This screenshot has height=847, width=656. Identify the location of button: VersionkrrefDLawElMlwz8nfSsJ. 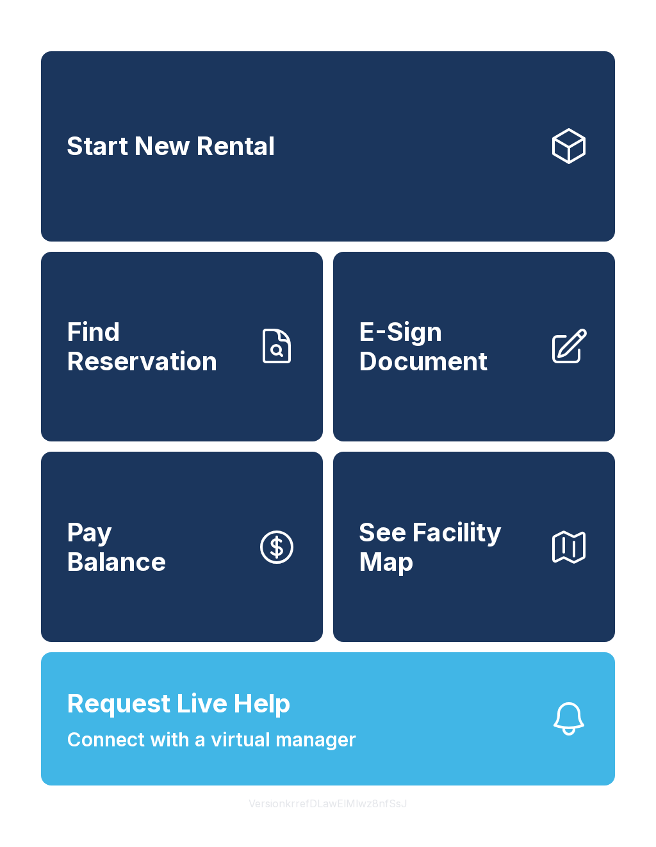
(328, 804).